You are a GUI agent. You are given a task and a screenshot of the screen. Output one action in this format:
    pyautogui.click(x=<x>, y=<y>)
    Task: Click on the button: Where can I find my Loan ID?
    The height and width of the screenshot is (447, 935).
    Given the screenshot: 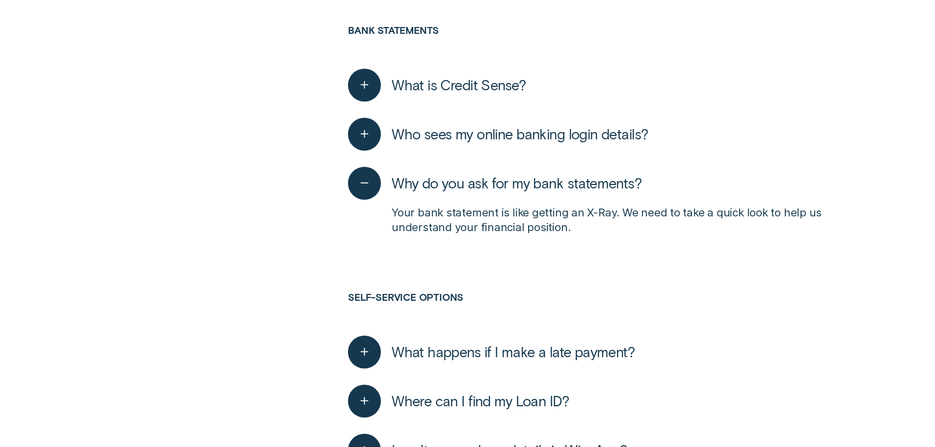 What is the action you would take?
    pyautogui.click(x=459, y=401)
    